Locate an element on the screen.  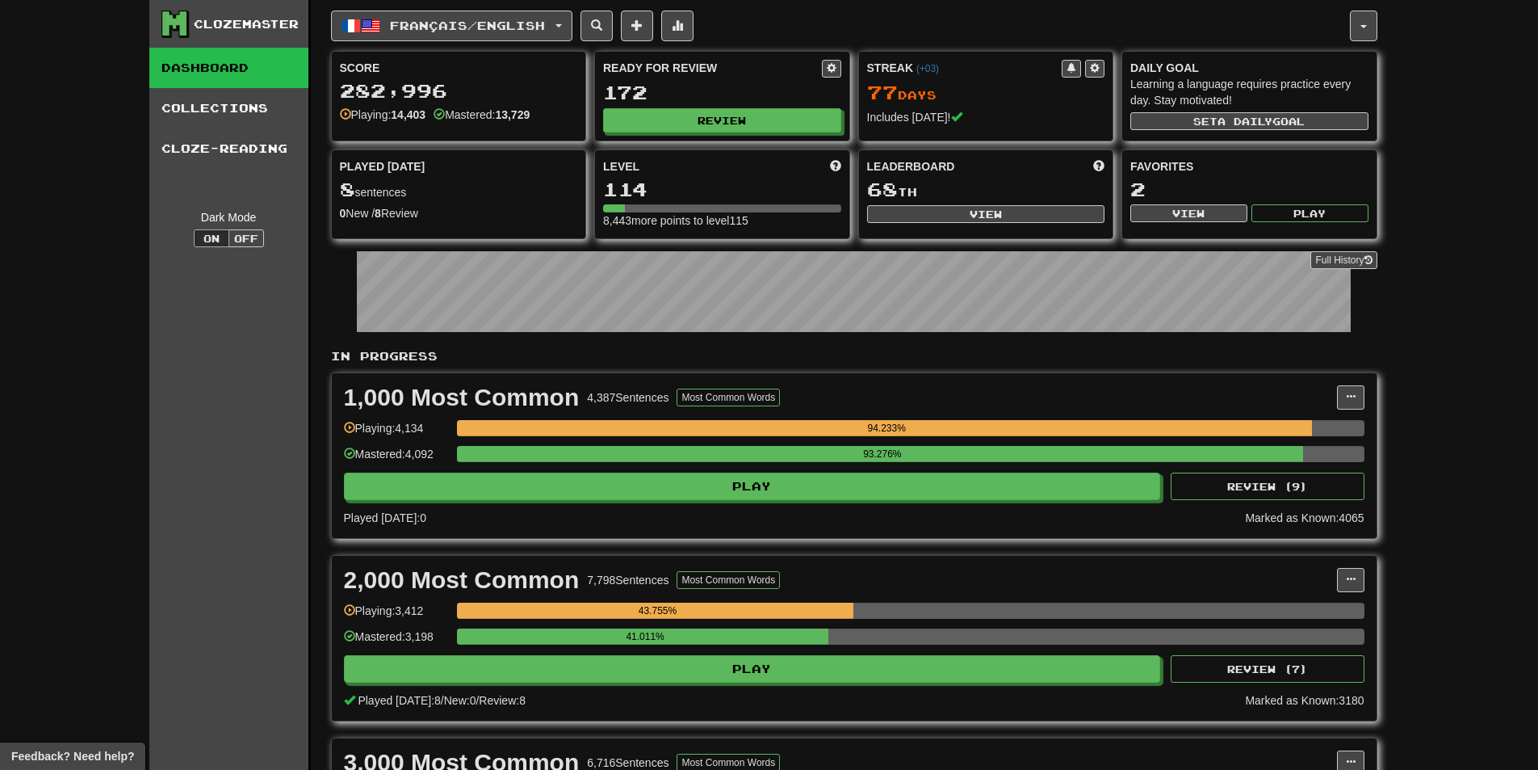
span: New: 0 is located at coordinates (460, 700).